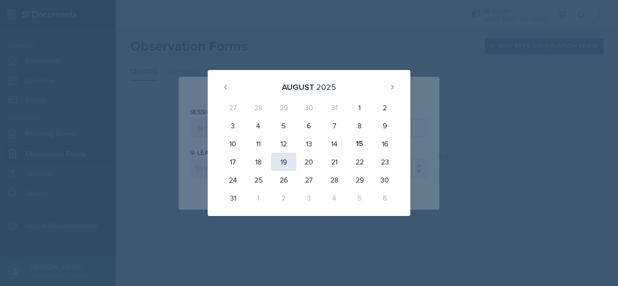 The height and width of the screenshot is (286, 618). I want to click on div: 13, so click(309, 144).